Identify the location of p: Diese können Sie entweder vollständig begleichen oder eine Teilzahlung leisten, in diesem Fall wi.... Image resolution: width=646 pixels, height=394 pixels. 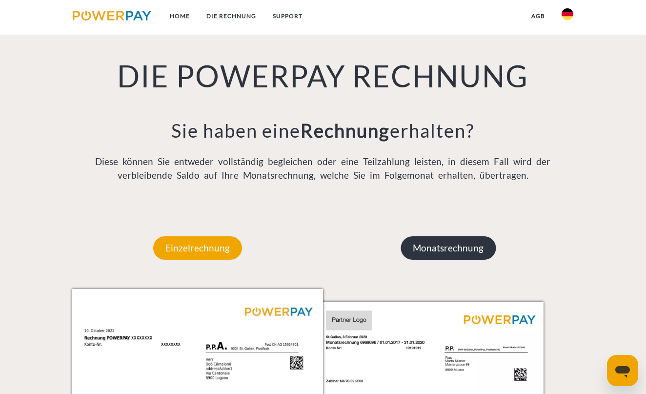
(323, 168).